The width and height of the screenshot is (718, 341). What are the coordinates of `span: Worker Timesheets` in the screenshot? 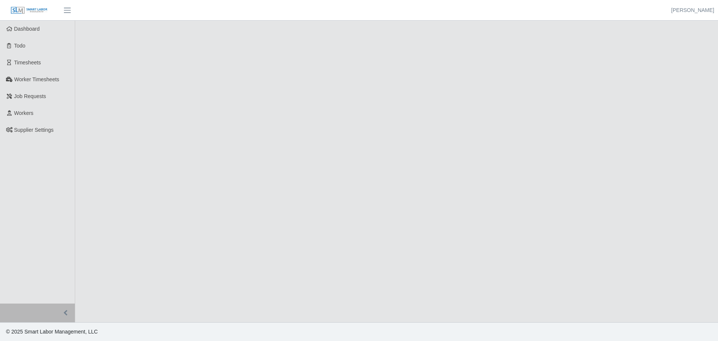 It's located at (37, 79).